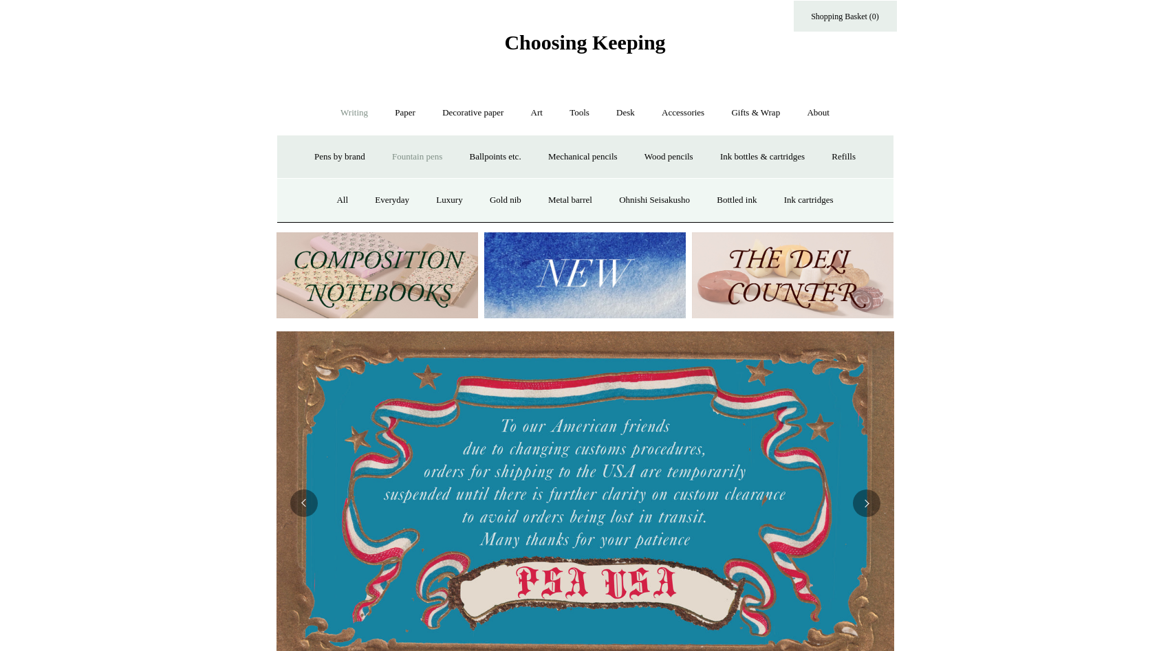 The width and height of the screenshot is (1170, 651). I want to click on a: Writing, so click(354, 113).